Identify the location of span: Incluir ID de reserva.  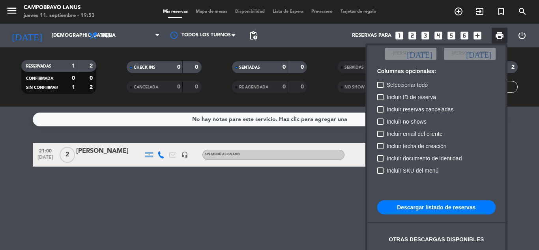
(411, 97).